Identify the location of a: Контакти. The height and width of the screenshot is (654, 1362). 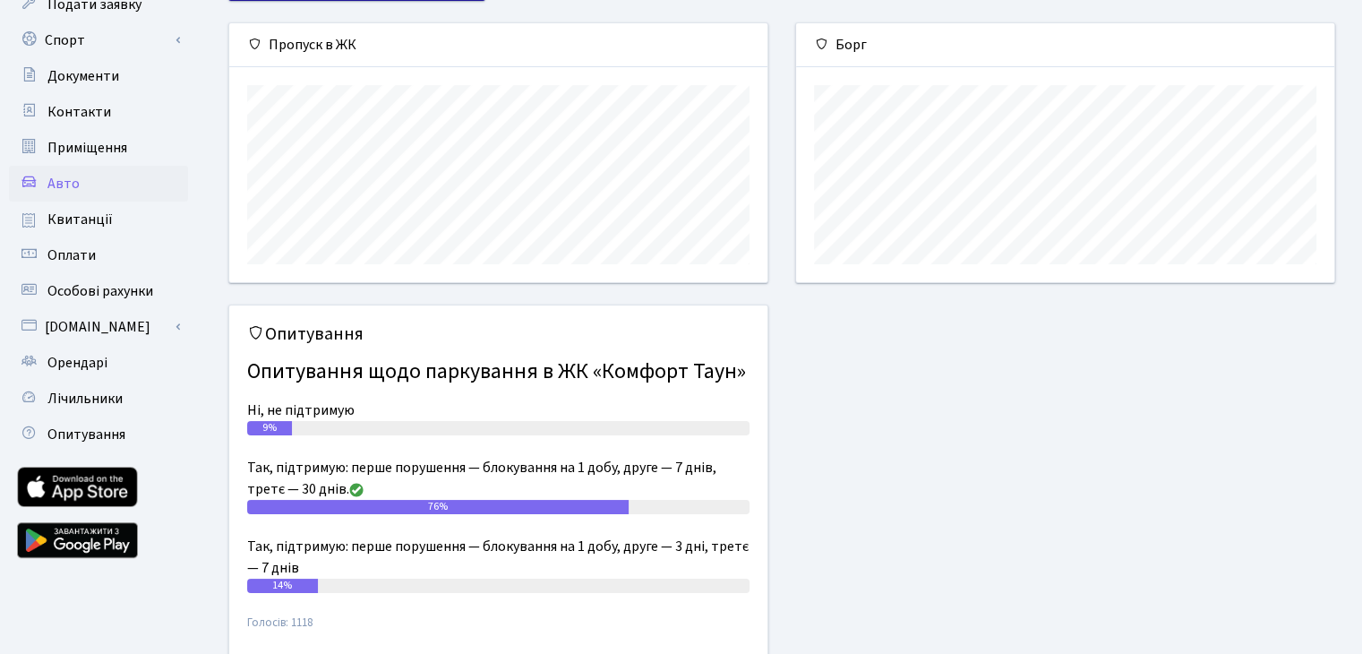
(99, 112).